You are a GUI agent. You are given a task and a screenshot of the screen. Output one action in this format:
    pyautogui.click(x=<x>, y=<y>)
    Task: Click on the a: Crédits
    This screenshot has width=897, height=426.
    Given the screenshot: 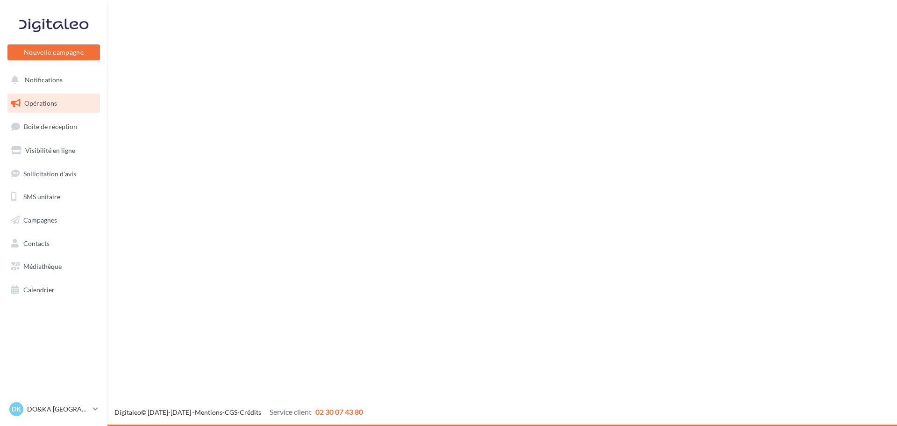 What is the action you would take?
    pyautogui.click(x=251, y=412)
    